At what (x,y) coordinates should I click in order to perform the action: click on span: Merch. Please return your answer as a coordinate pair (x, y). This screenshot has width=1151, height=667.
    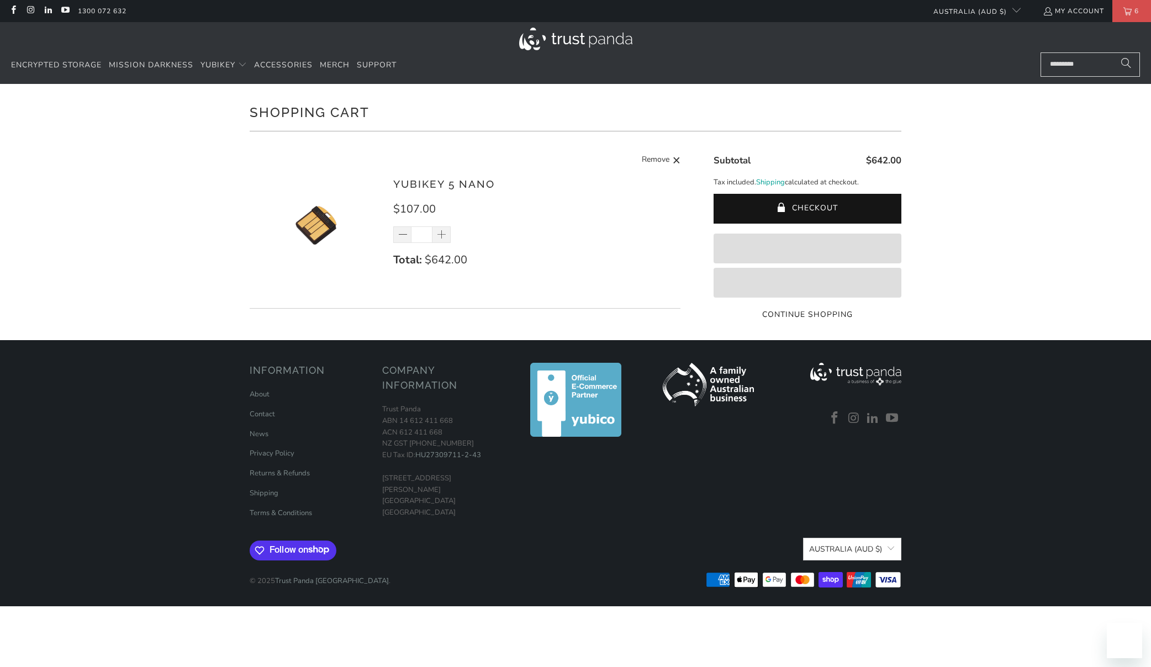
    Looking at the image, I should click on (335, 65).